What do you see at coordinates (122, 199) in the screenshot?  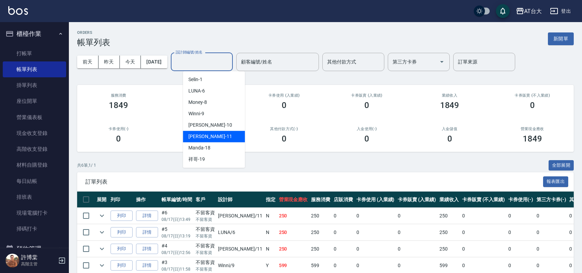 I see `th: 列印` at bounding box center [122, 199].